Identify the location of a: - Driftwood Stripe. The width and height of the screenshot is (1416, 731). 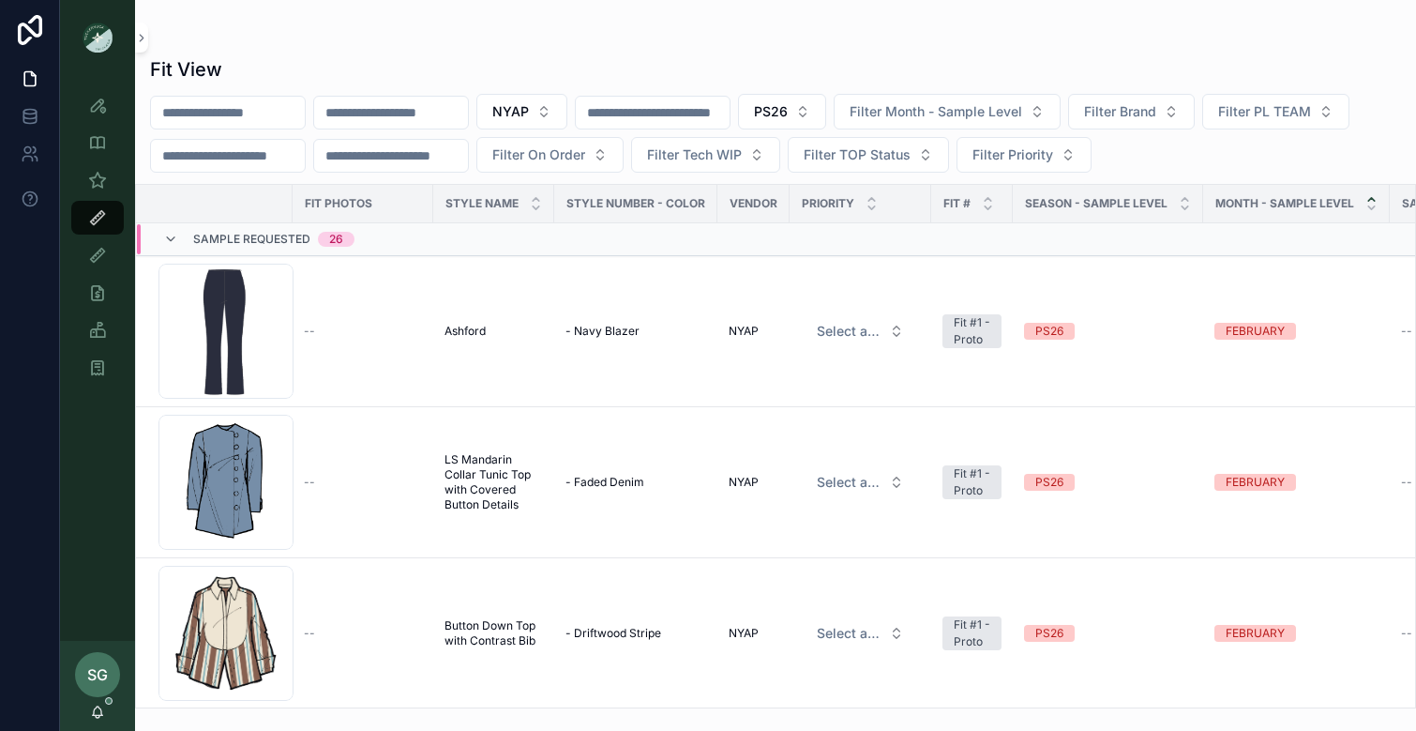
(636, 633).